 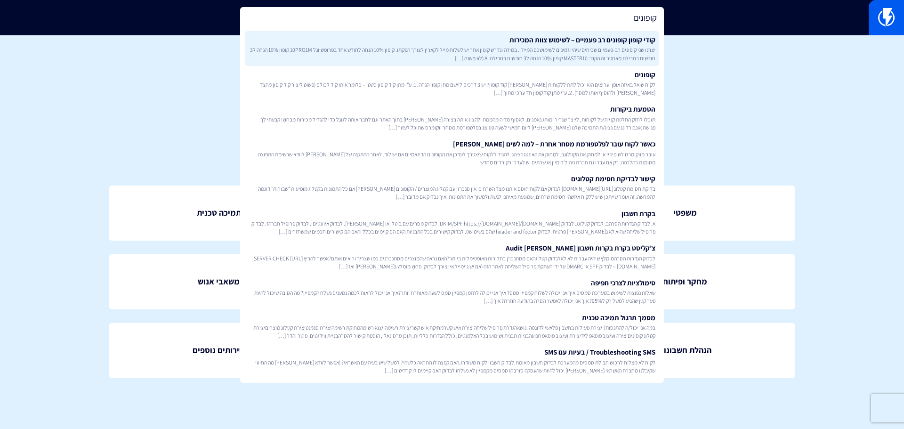 I want to click on span: לבדוק הגדרות הסרהמומלץ שיהיה עברית לא לאלבדוק קטלוגהאם מסתנכרן בתדירות האופטימלית ביותר?האם נראה ..., so click(x=452, y=262).